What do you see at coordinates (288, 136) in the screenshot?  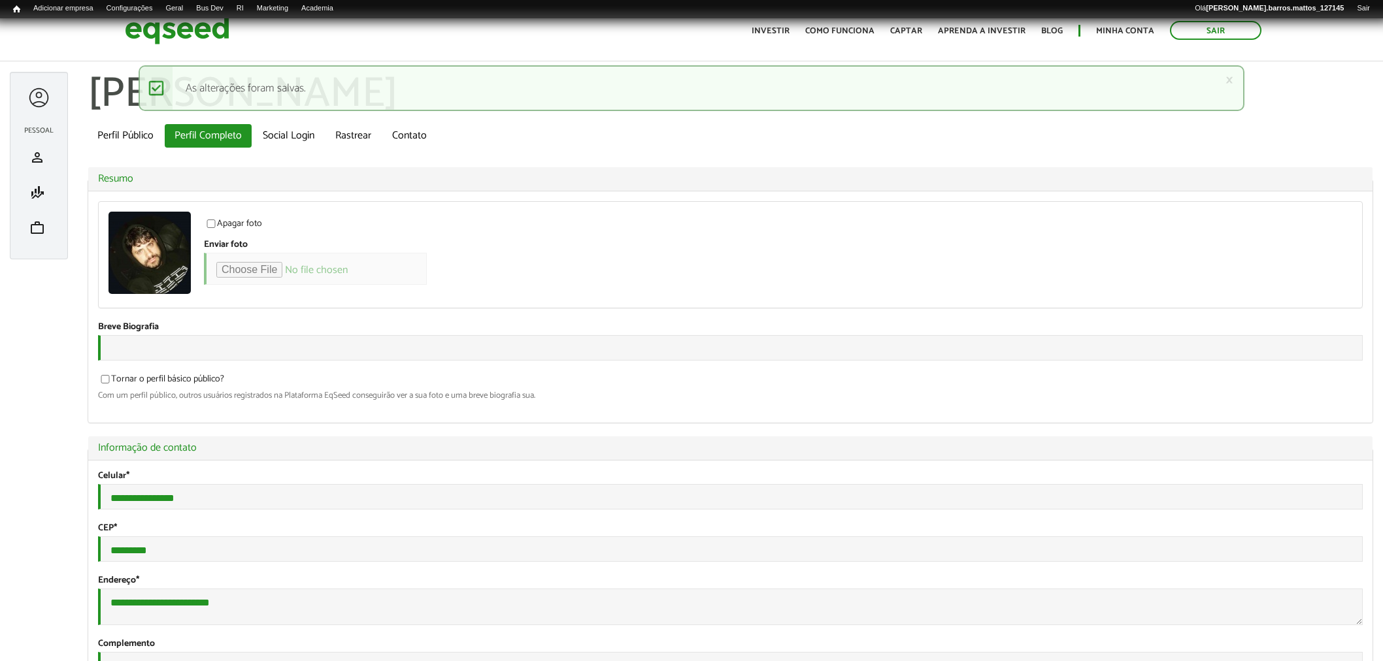 I see `a: Social Login` at bounding box center [288, 136].